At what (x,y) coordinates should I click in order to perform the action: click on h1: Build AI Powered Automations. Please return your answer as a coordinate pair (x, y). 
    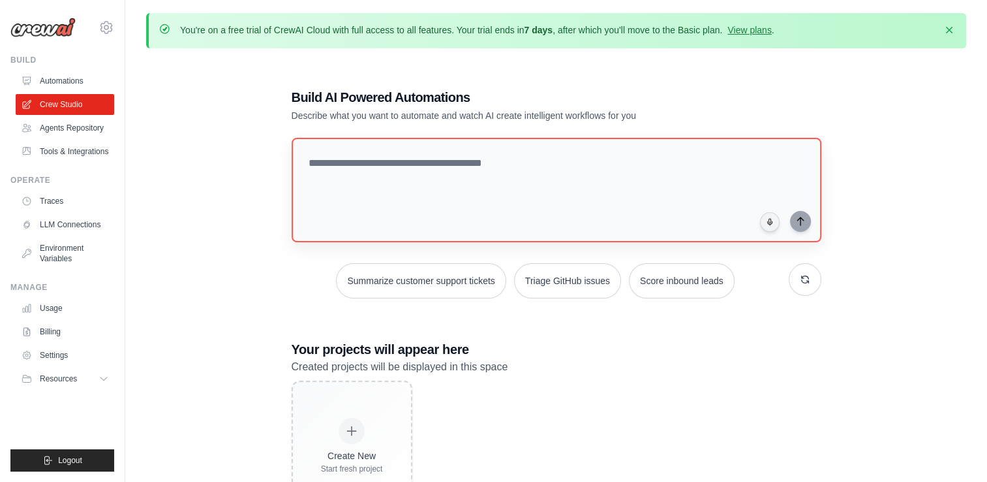
    Looking at the image, I should click on (511, 97).